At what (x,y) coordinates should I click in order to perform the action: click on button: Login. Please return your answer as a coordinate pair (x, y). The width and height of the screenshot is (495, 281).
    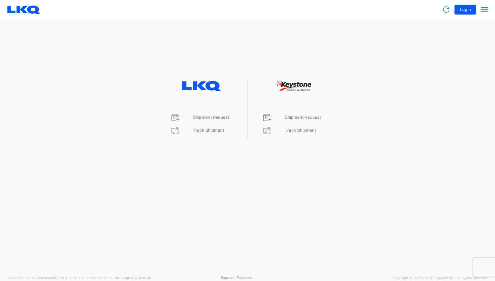
    Looking at the image, I should click on (465, 10).